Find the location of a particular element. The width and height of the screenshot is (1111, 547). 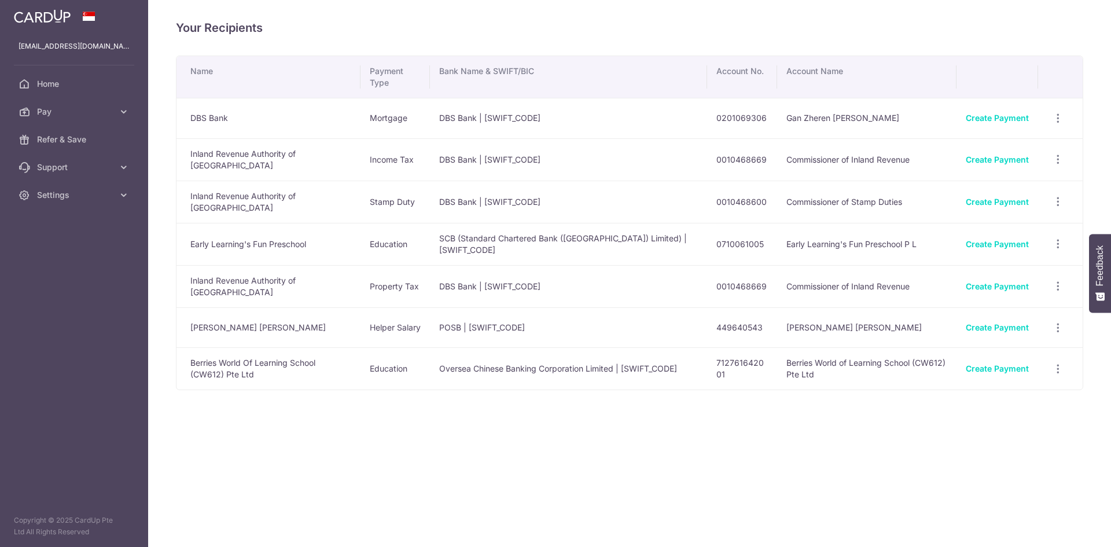

span: Refer & Save is located at coordinates (75, 139).